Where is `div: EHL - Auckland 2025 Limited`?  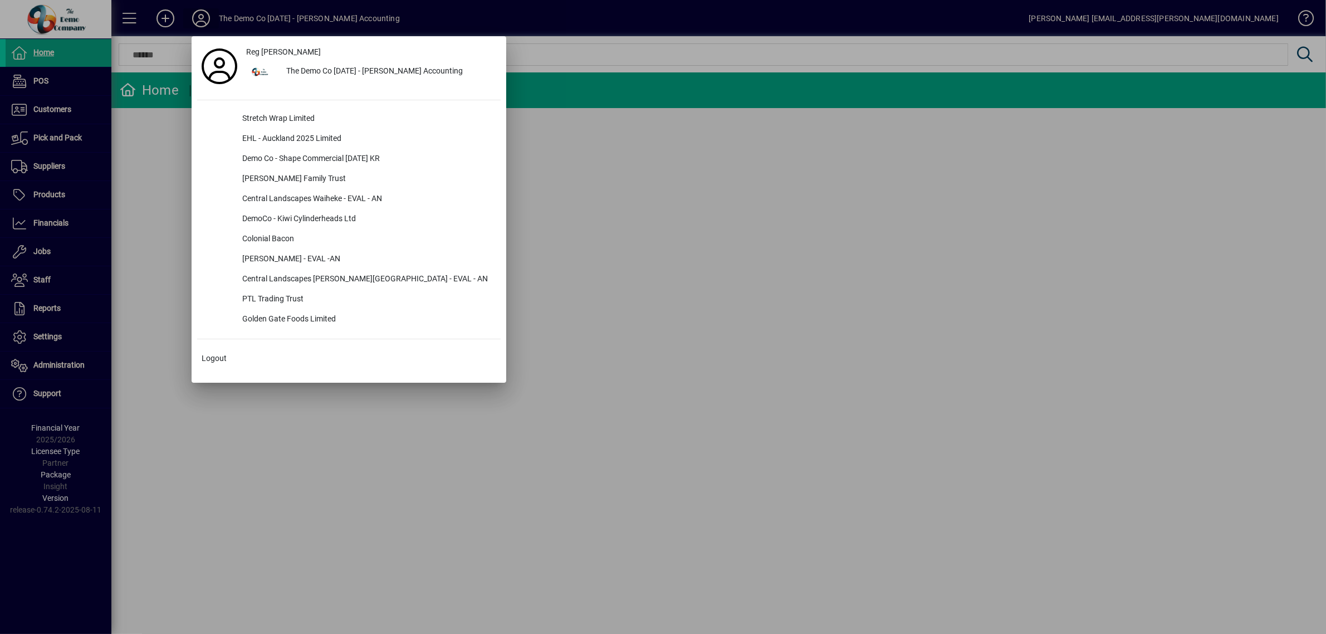
div: EHL - Auckland 2025 Limited is located at coordinates (367, 139).